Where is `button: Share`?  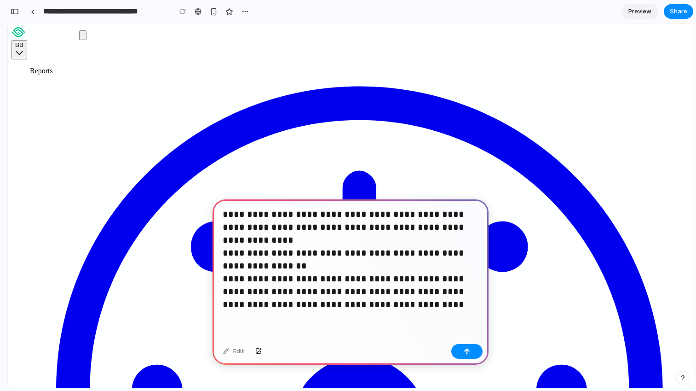
button: Share is located at coordinates (679, 12).